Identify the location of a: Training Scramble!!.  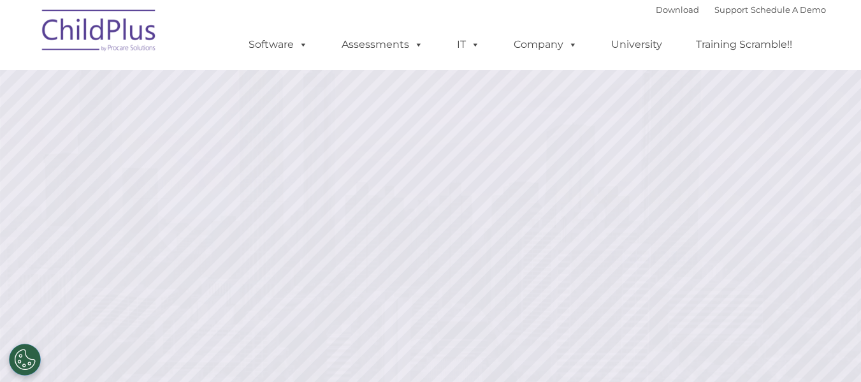
(744, 45).